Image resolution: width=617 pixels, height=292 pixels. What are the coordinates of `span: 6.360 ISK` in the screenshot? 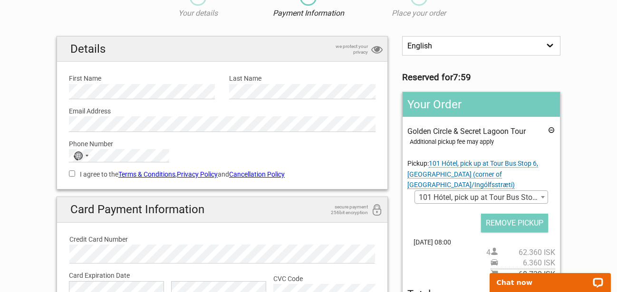 It's located at (527, 263).